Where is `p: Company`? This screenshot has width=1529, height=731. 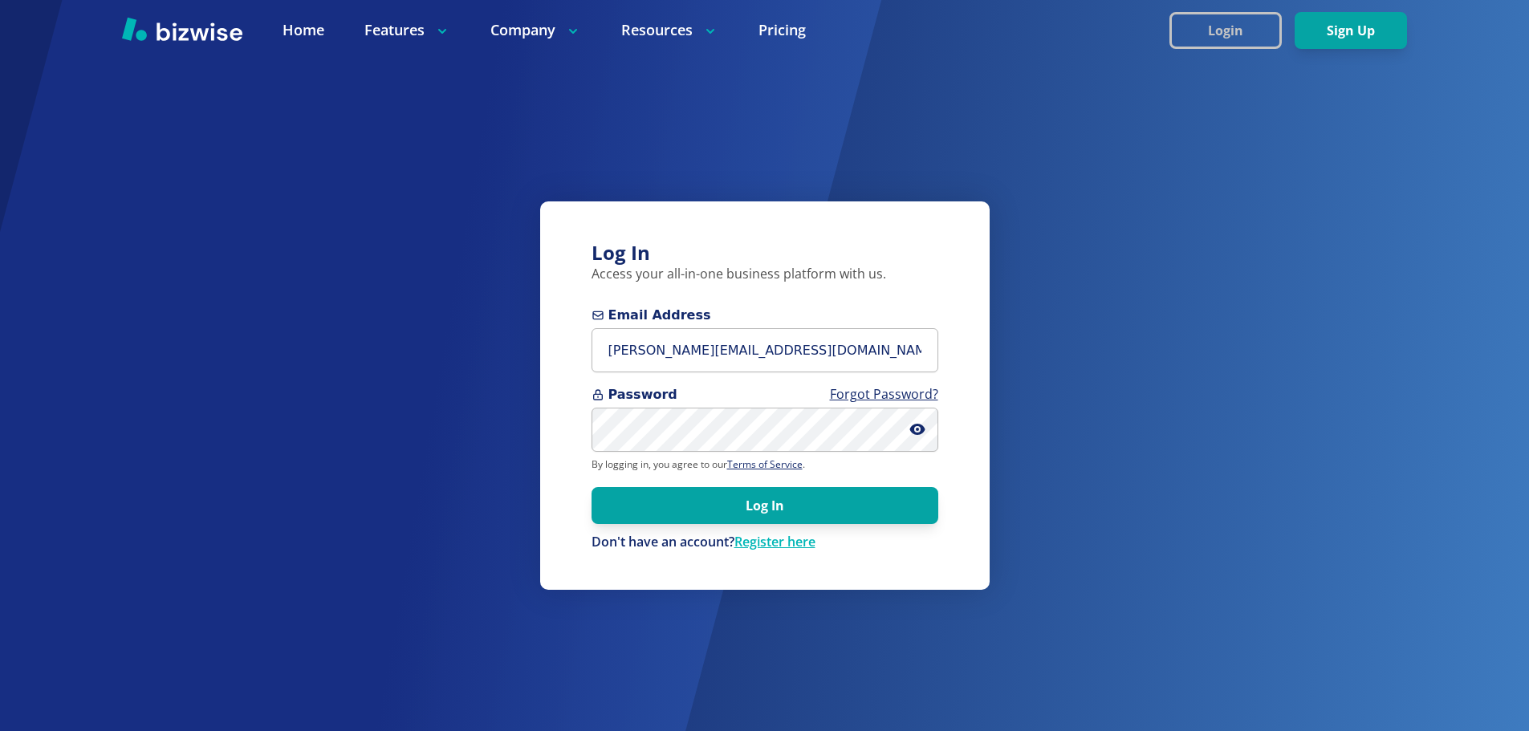
p: Company is located at coordinates (535, 30).